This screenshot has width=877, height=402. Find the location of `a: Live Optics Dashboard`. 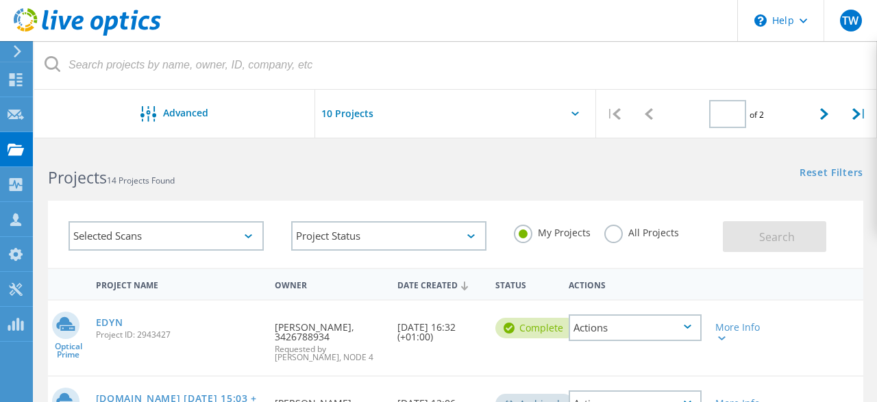

a: Live Optics Dashboard is located at coordinates (87, 34).